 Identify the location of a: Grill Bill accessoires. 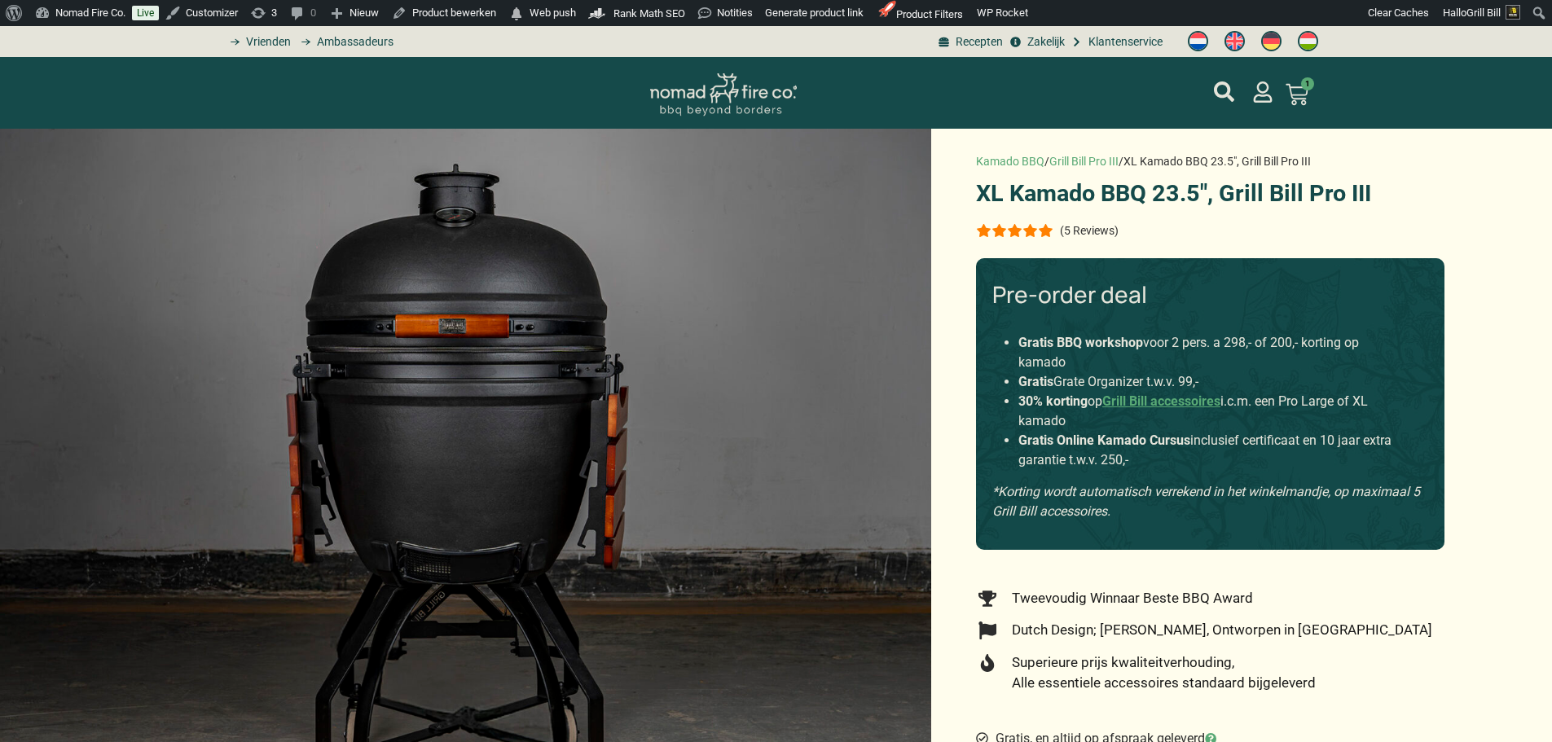
(1161, 401).